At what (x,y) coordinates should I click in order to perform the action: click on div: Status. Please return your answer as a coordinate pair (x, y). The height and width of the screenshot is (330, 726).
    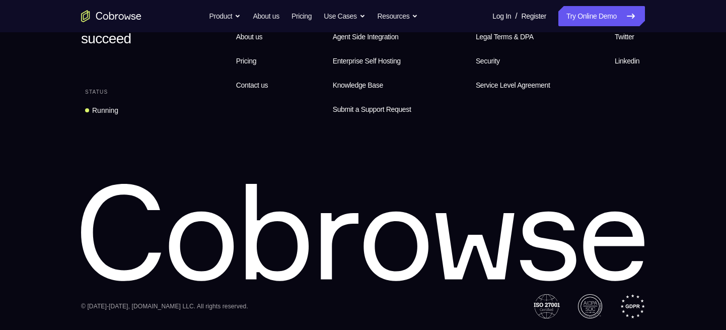
    Looking at the image, I should click on (96, 92).